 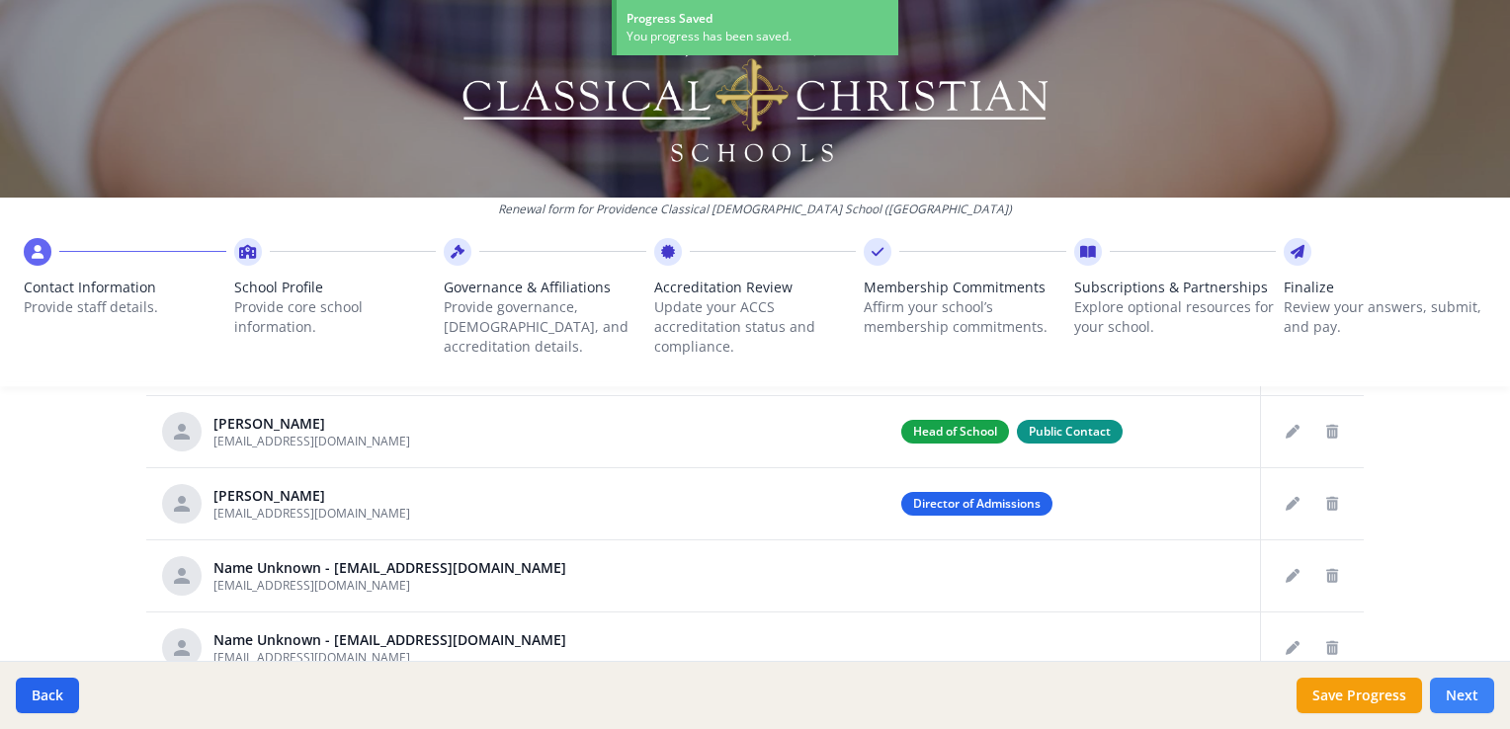 I want to click on span: Accreditation Review, so click(x=755, y=288).